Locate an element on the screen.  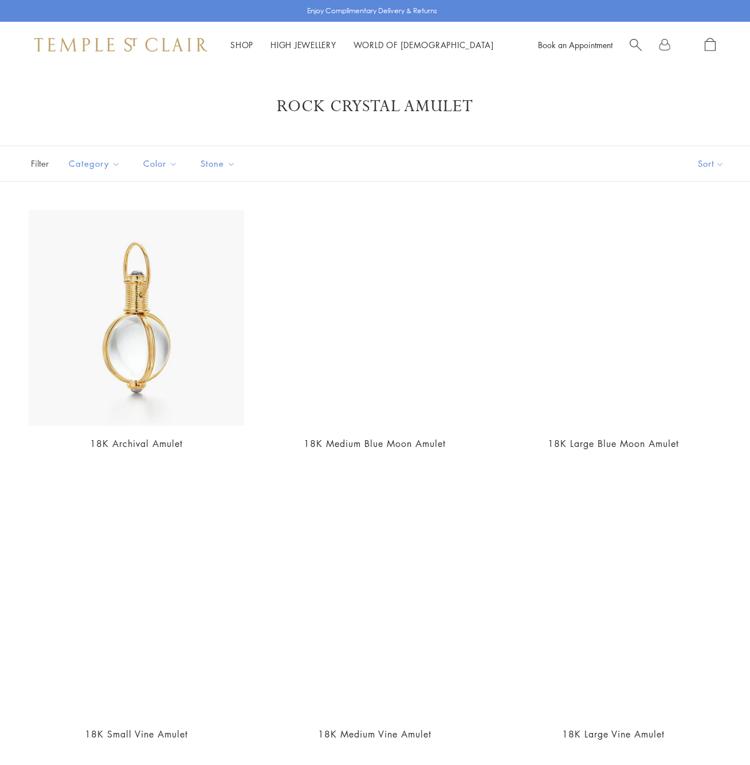
img: 18K Archival Amulet is located at coordinates (136, 318).